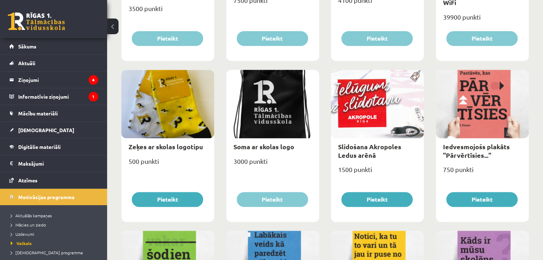  What do you see at coordinates (31, 216) in the screenshot?
I see `span: Aktuālās kampaņas` at bounding box center [31, 216].